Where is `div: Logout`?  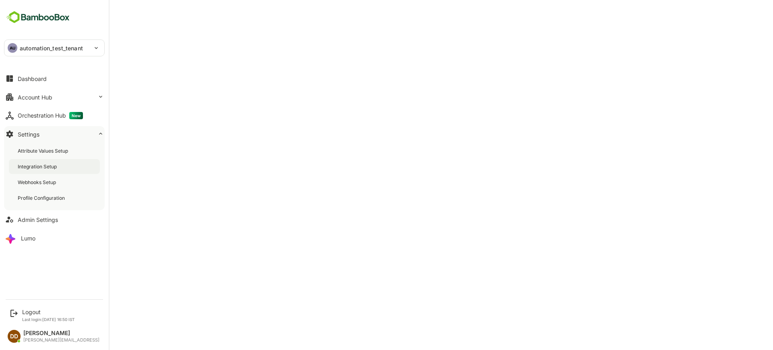 div: Logout is located at coordinates (48, 312).